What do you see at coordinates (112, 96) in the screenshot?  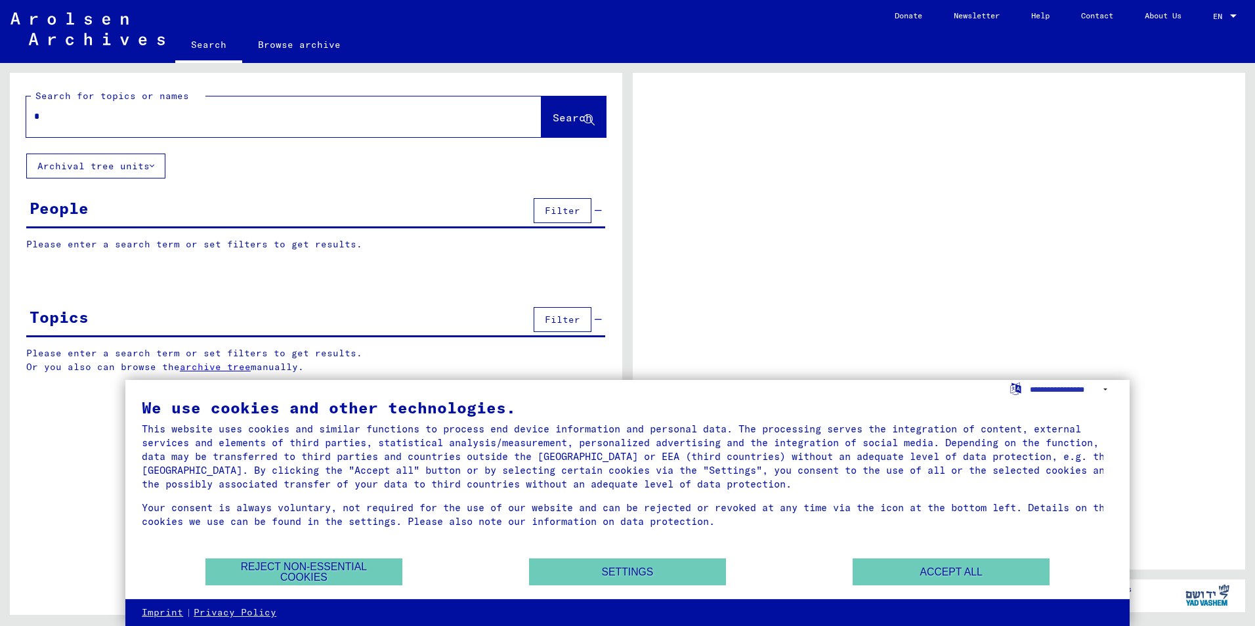 I see `mat-label: Search for topics or names` at bounding box center [112, 96].